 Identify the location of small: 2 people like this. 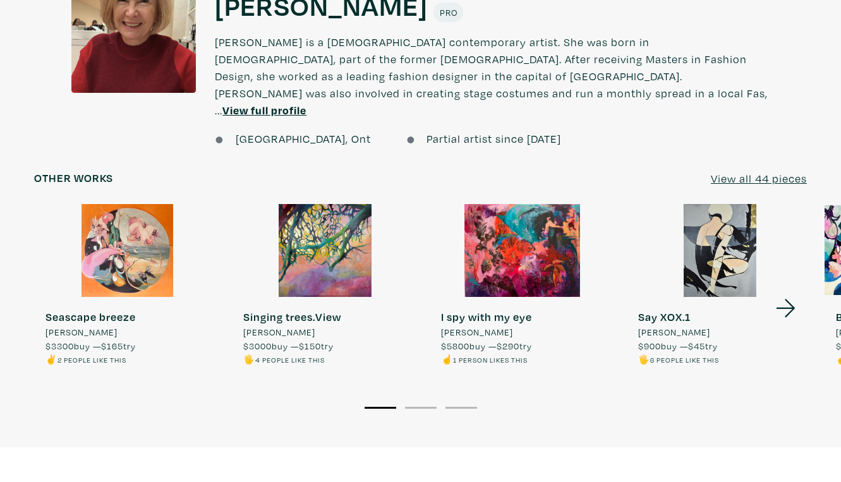
(92, 360).